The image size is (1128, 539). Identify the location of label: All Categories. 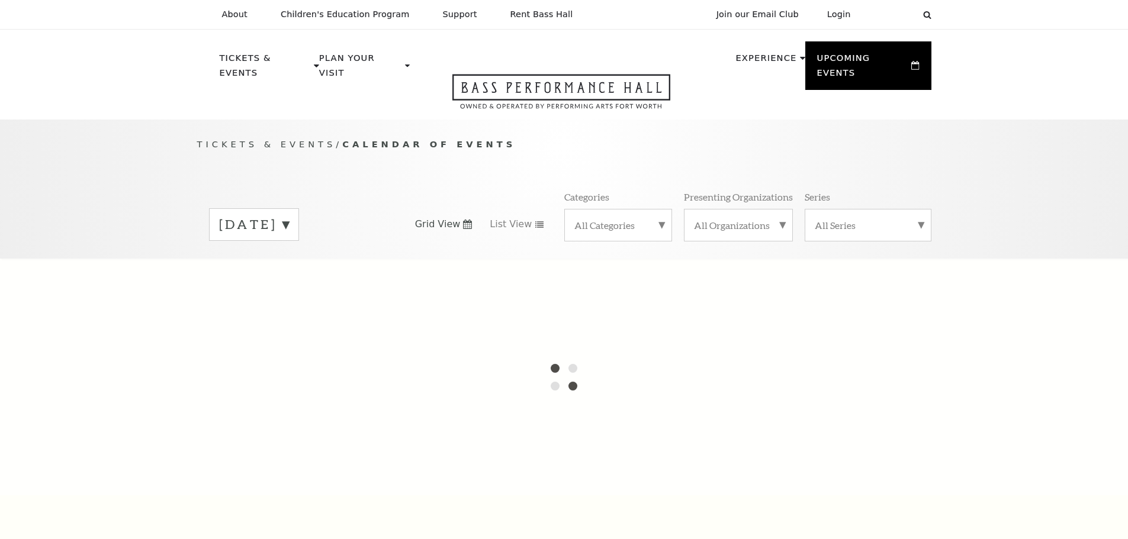
(618, 225).